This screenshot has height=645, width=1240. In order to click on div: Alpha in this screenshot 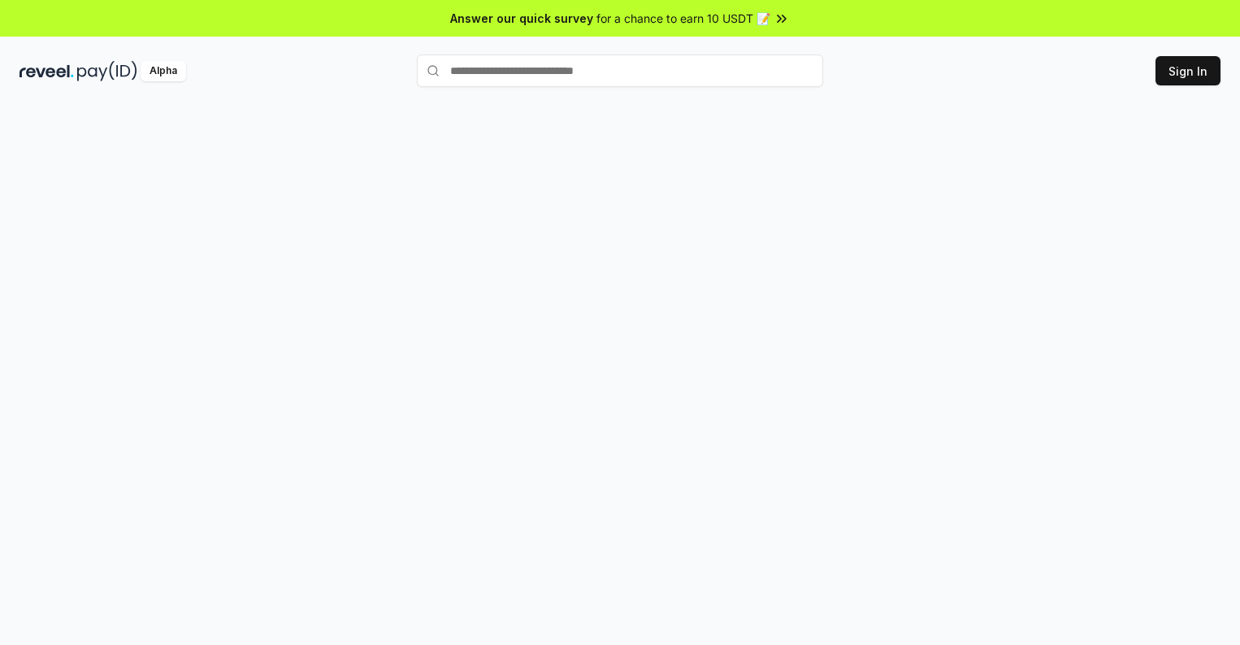, I will do `click(163, 71)`.